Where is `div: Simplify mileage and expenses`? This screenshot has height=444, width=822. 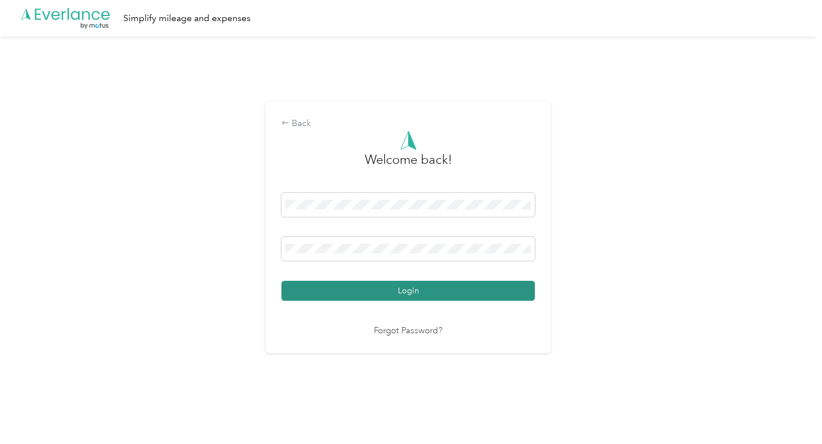
div: Simplify mileage and expenses is located at coordinates (187, 18).